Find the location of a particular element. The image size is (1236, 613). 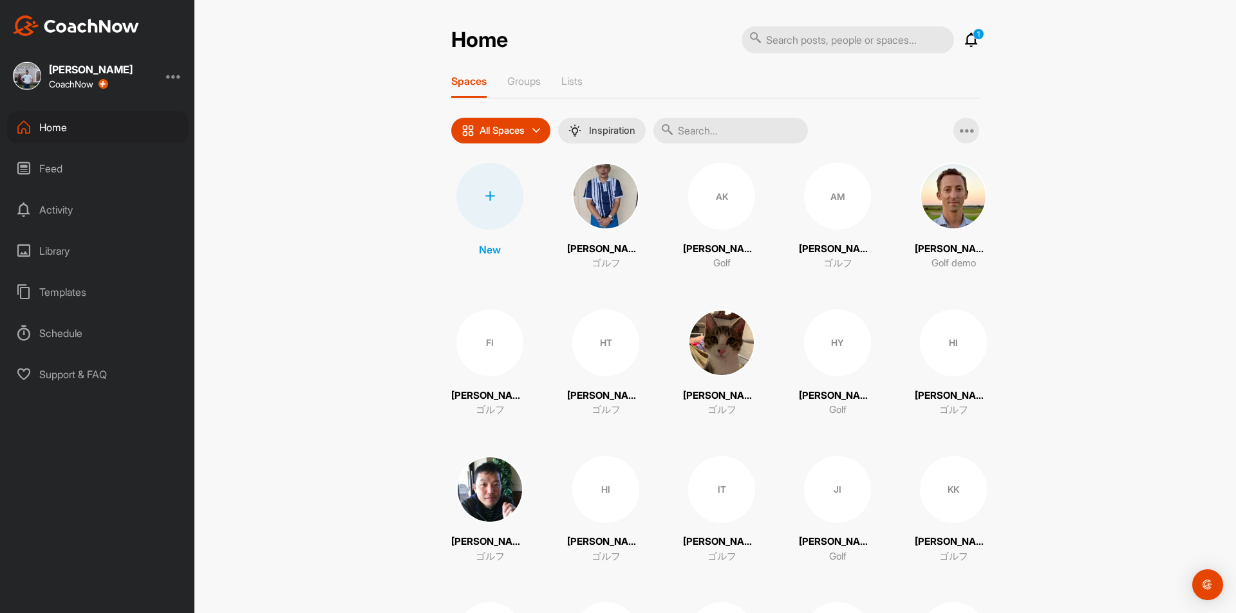

div: HY is located at coordinates (837, 343).